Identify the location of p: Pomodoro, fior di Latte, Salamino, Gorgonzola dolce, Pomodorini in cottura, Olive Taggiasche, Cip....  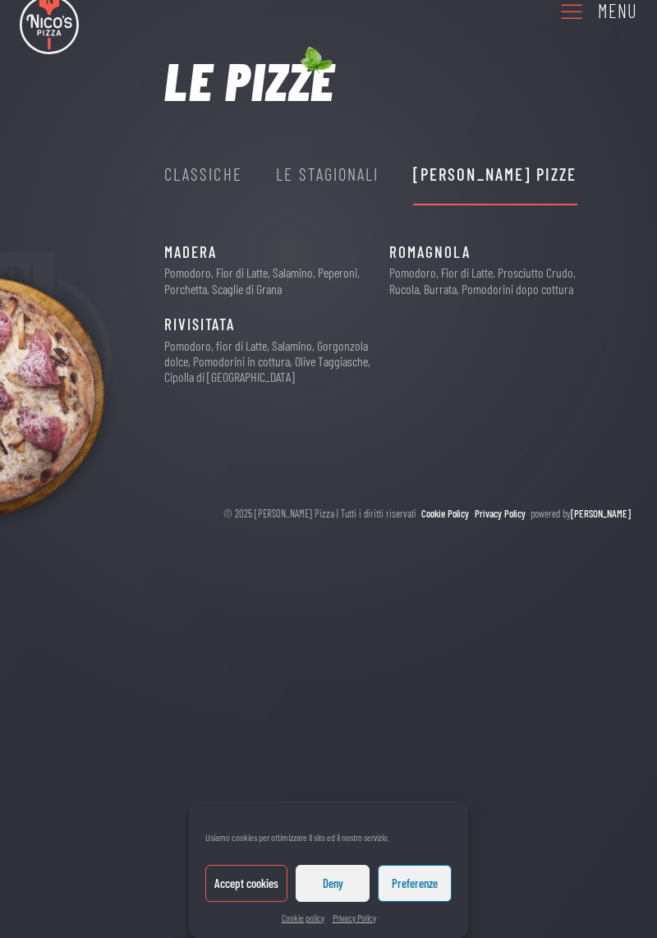
(268, 361).